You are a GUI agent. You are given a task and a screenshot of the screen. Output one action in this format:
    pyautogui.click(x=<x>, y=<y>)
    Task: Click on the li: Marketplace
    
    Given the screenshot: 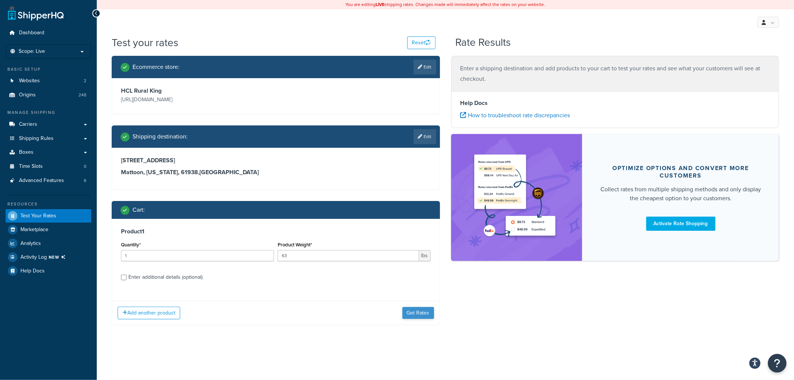 What is the action you would take?
    pyautogui.click(x=48, y=230)
    